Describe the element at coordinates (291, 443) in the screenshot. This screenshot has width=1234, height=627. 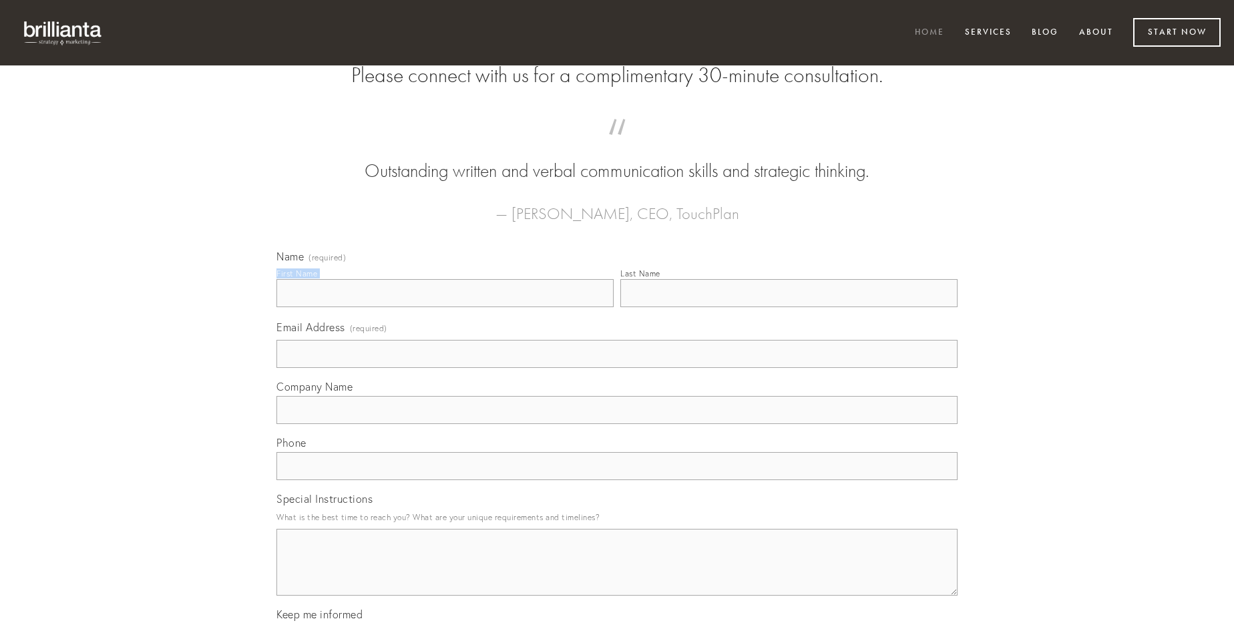
I see `span: Phone` at that location.